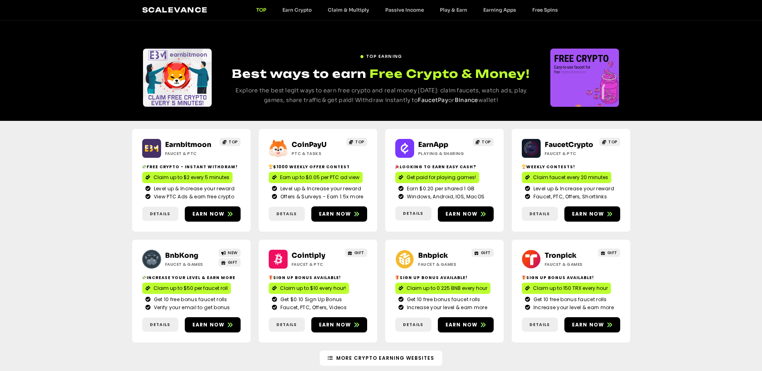  Describe the element at coordinates (191, 167) in the screenshot. I see `h2: Free crypto - Instant withdraw!` at that location.